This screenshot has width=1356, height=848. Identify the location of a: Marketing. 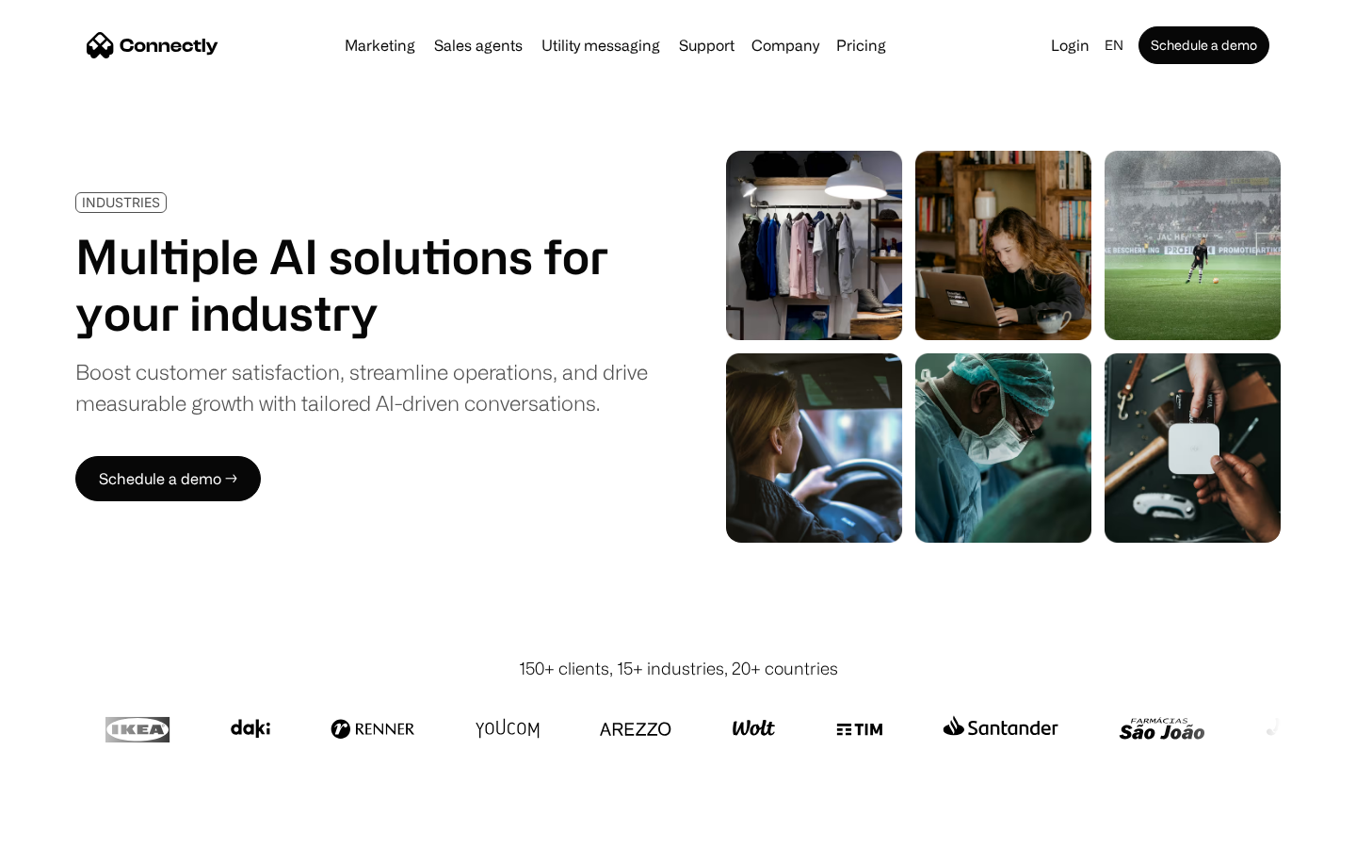
(380, 45).